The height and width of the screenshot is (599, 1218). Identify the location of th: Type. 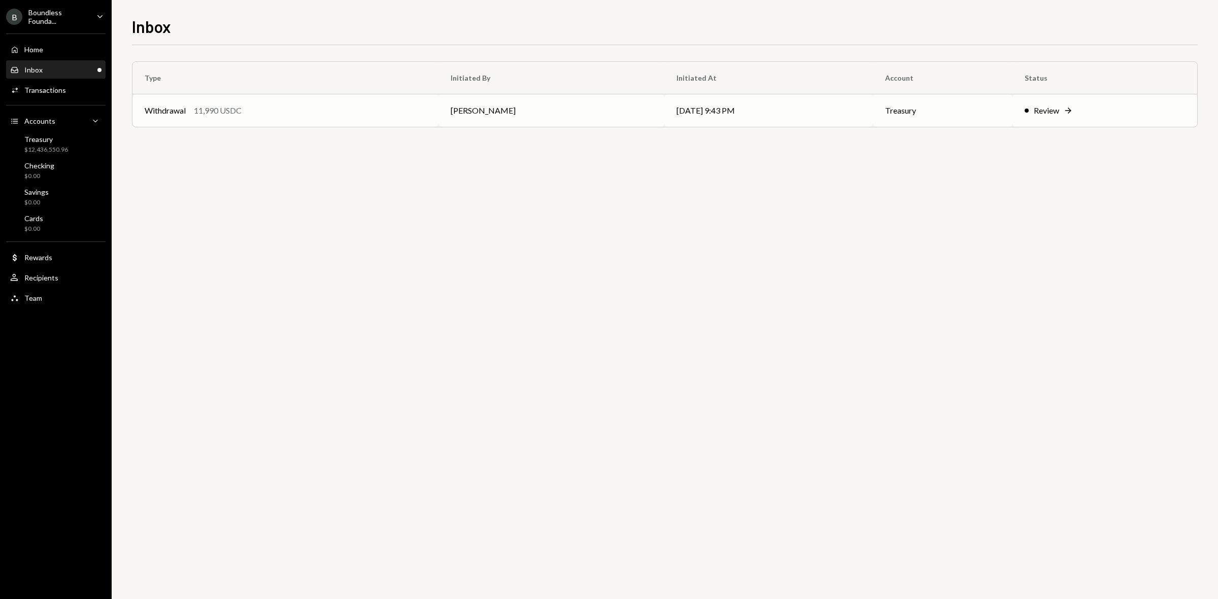
(285, 78).